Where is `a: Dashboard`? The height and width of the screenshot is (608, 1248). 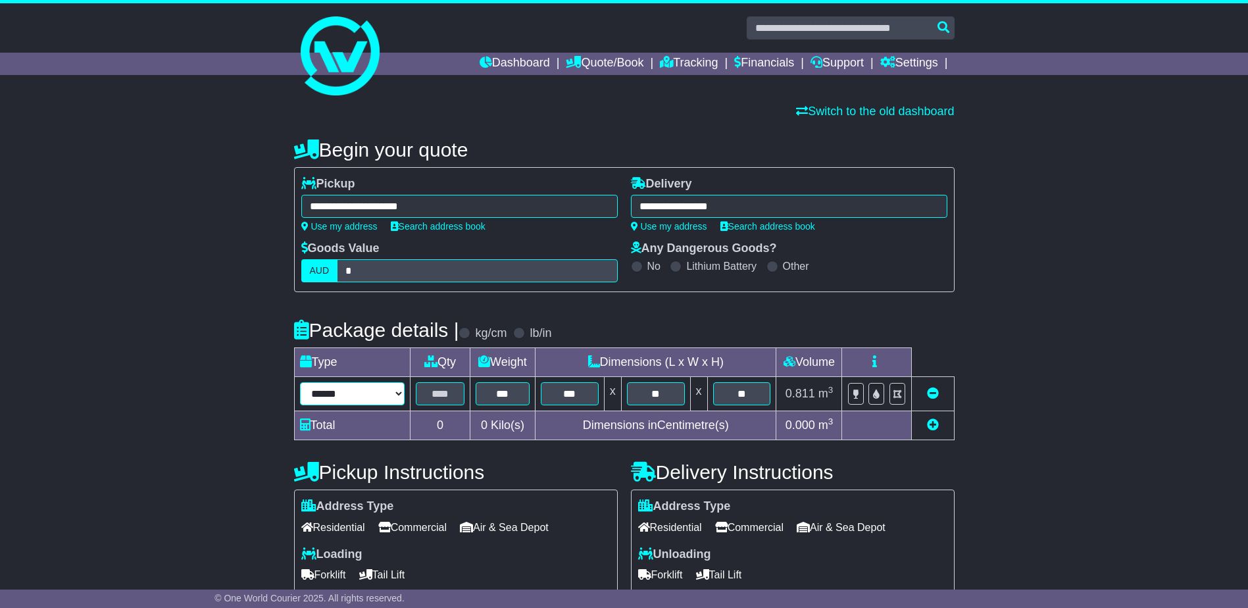
a: Dashboard is located at coordinates (514, 64).